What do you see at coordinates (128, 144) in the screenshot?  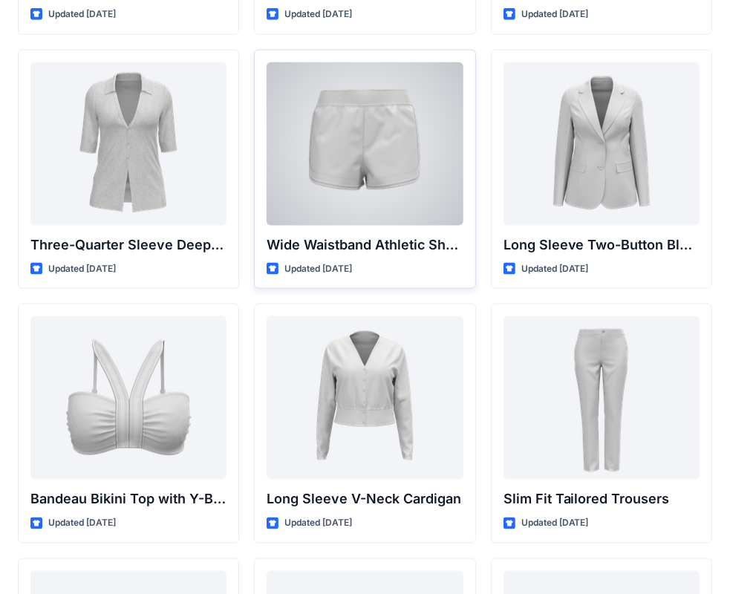 I see `a: Three-Quarter Sleeve Deep V-Neck Button-Down Top` at bounding box center [128, 144].